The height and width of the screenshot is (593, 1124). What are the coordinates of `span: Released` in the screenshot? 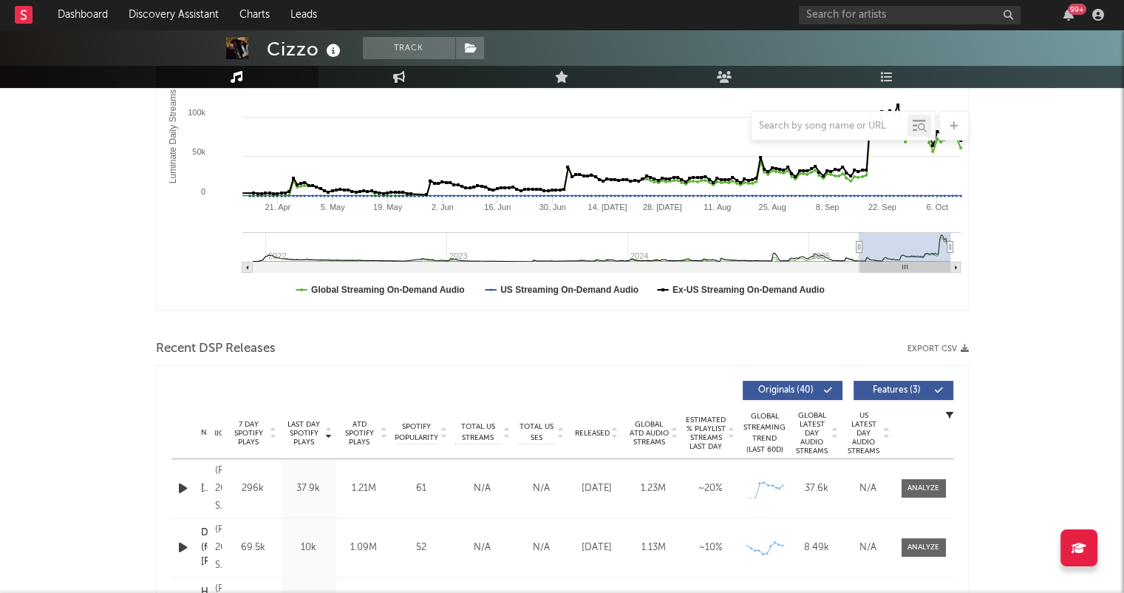 It's located at (592, 433).